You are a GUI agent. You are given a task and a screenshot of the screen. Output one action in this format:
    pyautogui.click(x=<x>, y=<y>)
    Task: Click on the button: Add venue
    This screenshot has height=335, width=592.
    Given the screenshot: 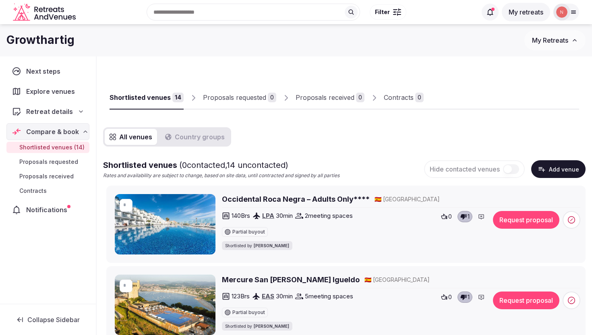 What is the action you would take?
    pyautogui.click(x=558, y=169)
    